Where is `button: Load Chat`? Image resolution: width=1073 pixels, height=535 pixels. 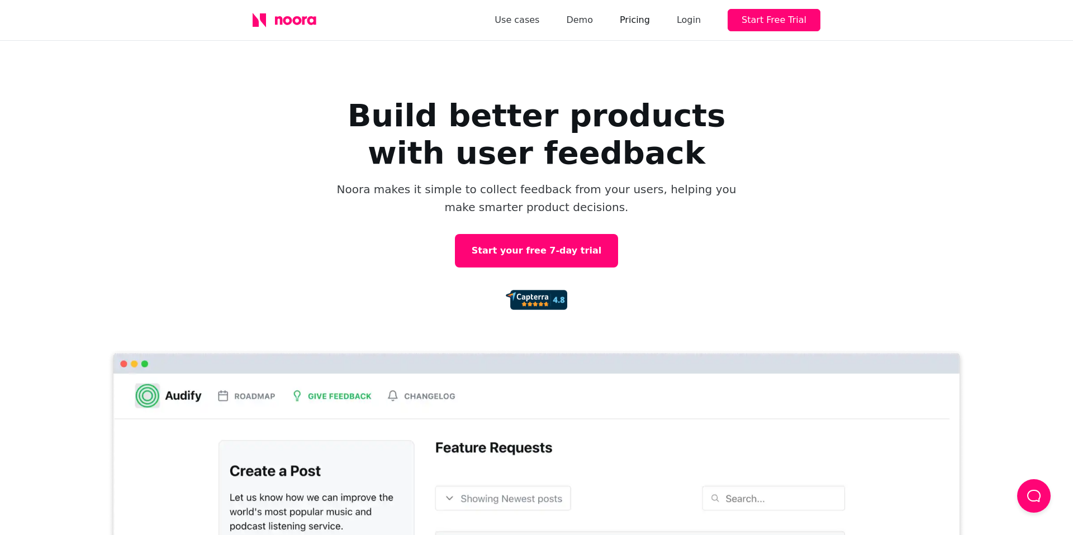 button: Load Chat is located at coordinates (1034, 496).